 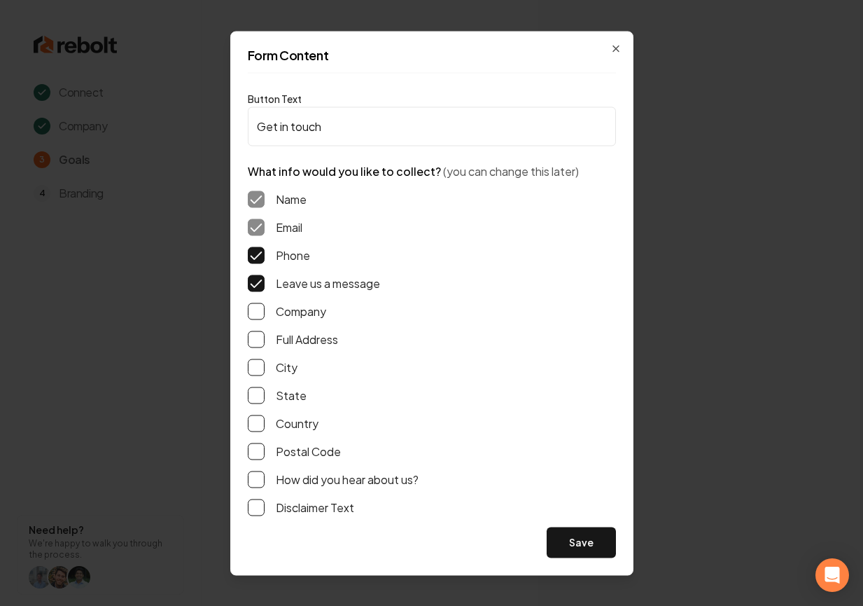 What do you see at coordinates (293, 255) in the screenshot?
I see `label: Phone` at bounding box center [293, 255].